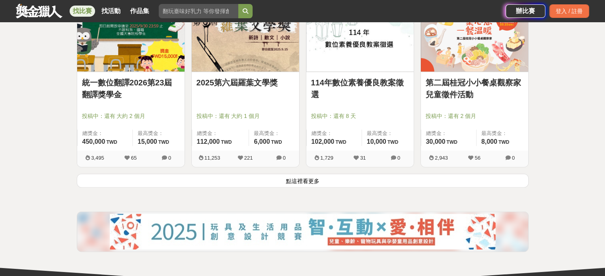 Image resolution: width=605 pixels, height=276 pixels. I want to click on span: 投稿中：還有 大約 1 個月, so click(245, 116).